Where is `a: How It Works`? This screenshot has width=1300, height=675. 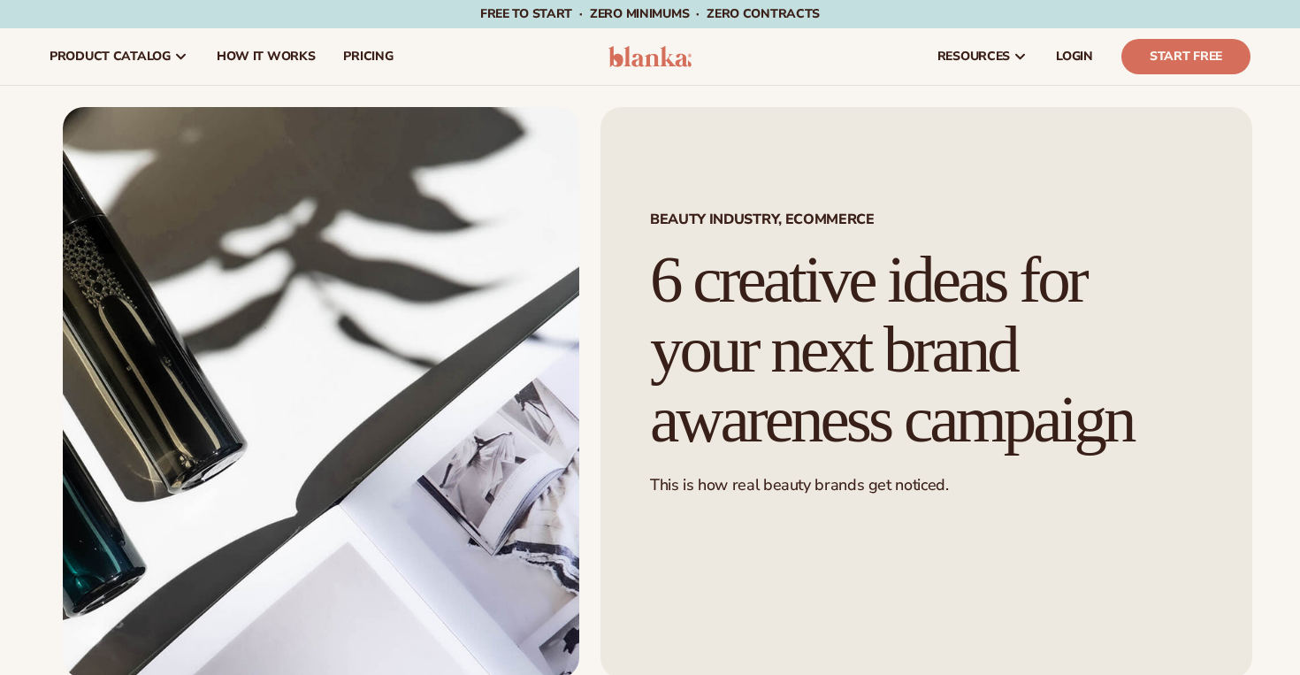 a: How It Works is located at coordinates (266, 57).